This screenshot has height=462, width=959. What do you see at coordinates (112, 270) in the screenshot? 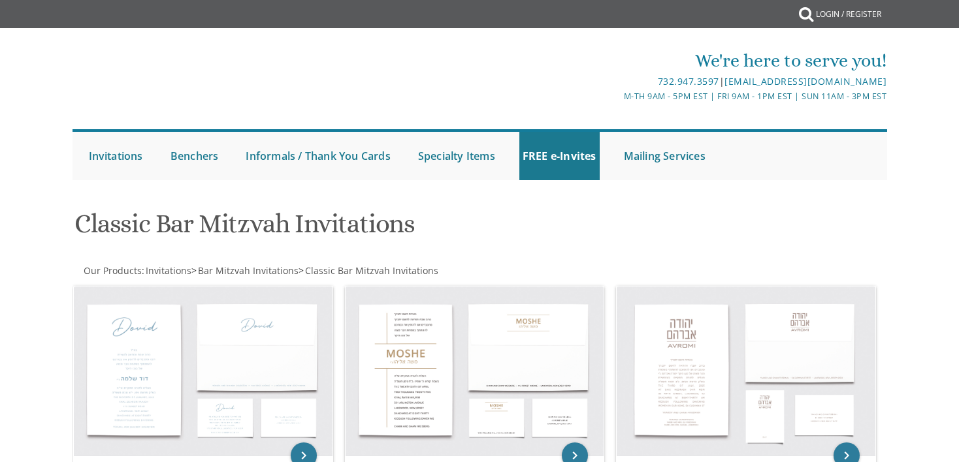
I see `a: Our Products` at bounding box center [112, 270].